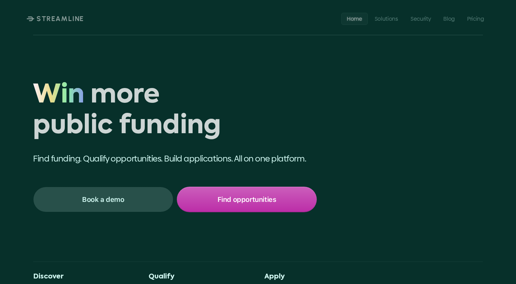  What do you see at coordinates (55, 19) in the screenshot?
I see `a: STREAMLINE` at bounding box center [55, 19].